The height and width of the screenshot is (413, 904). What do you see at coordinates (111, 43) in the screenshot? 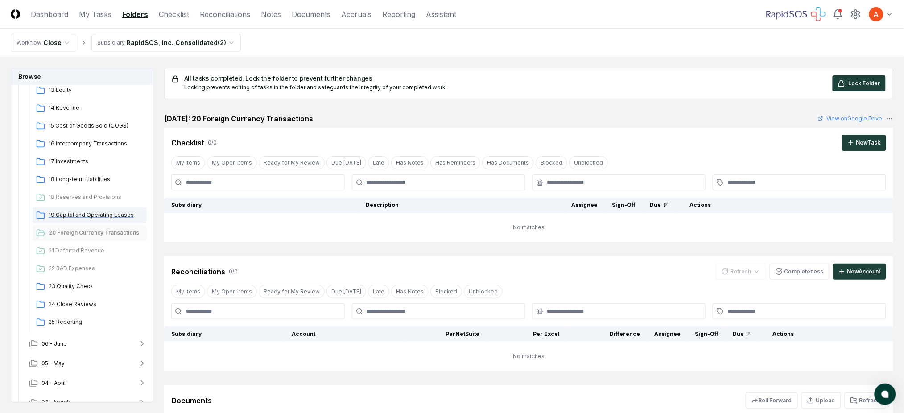
I see `div: Subsidiary` at bounding box center [111, 43].